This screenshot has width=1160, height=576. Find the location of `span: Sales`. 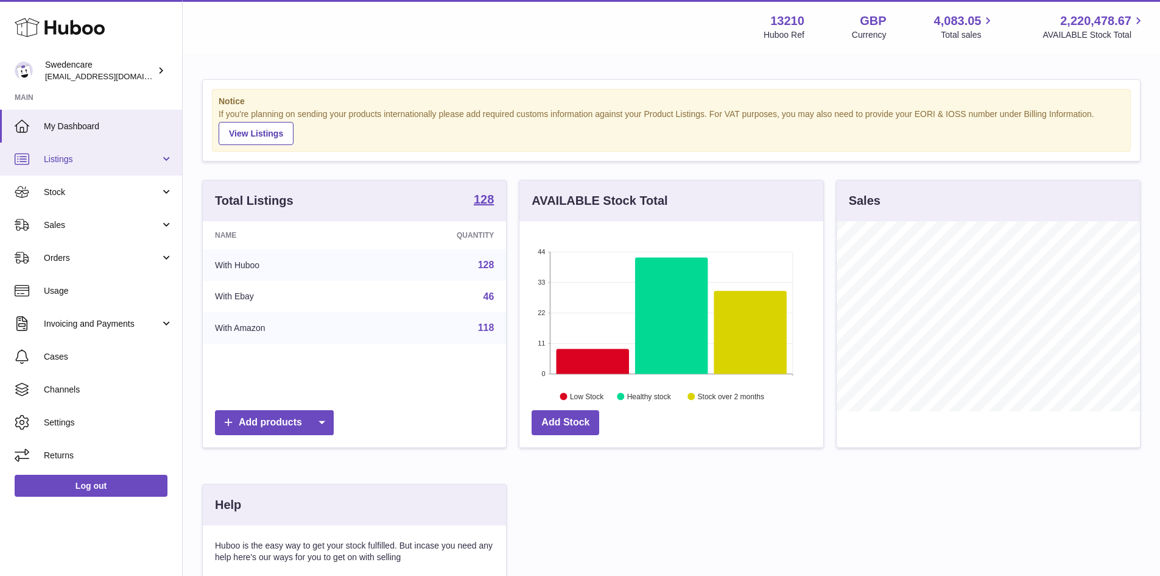

span: Sales is located at coordinates (102, 225).